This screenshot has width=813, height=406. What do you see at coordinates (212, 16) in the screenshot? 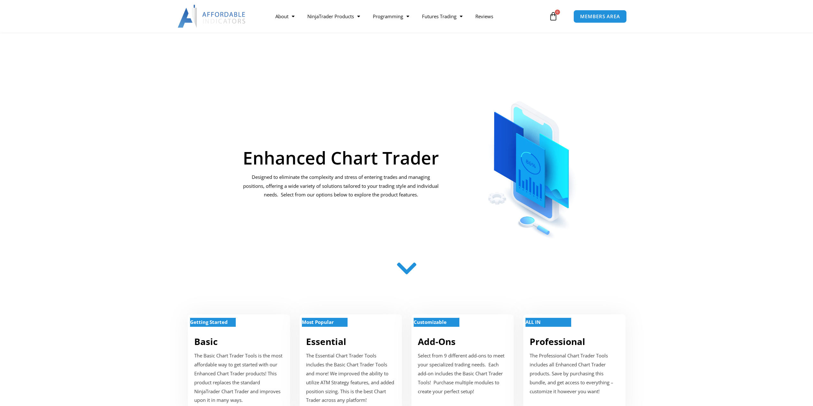
I see `img: LogoAI | Affordable Indicators – NinjaTrader` at bounding box center [212, 16].